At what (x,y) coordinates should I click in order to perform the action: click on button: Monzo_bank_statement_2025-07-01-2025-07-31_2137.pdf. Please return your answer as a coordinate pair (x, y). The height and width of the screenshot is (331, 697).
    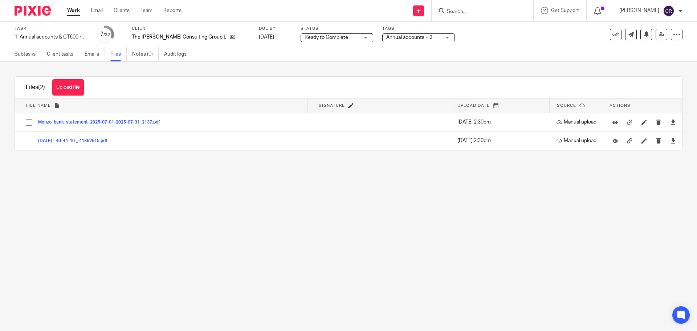
    Looking at the image, I should click on (102, 122).